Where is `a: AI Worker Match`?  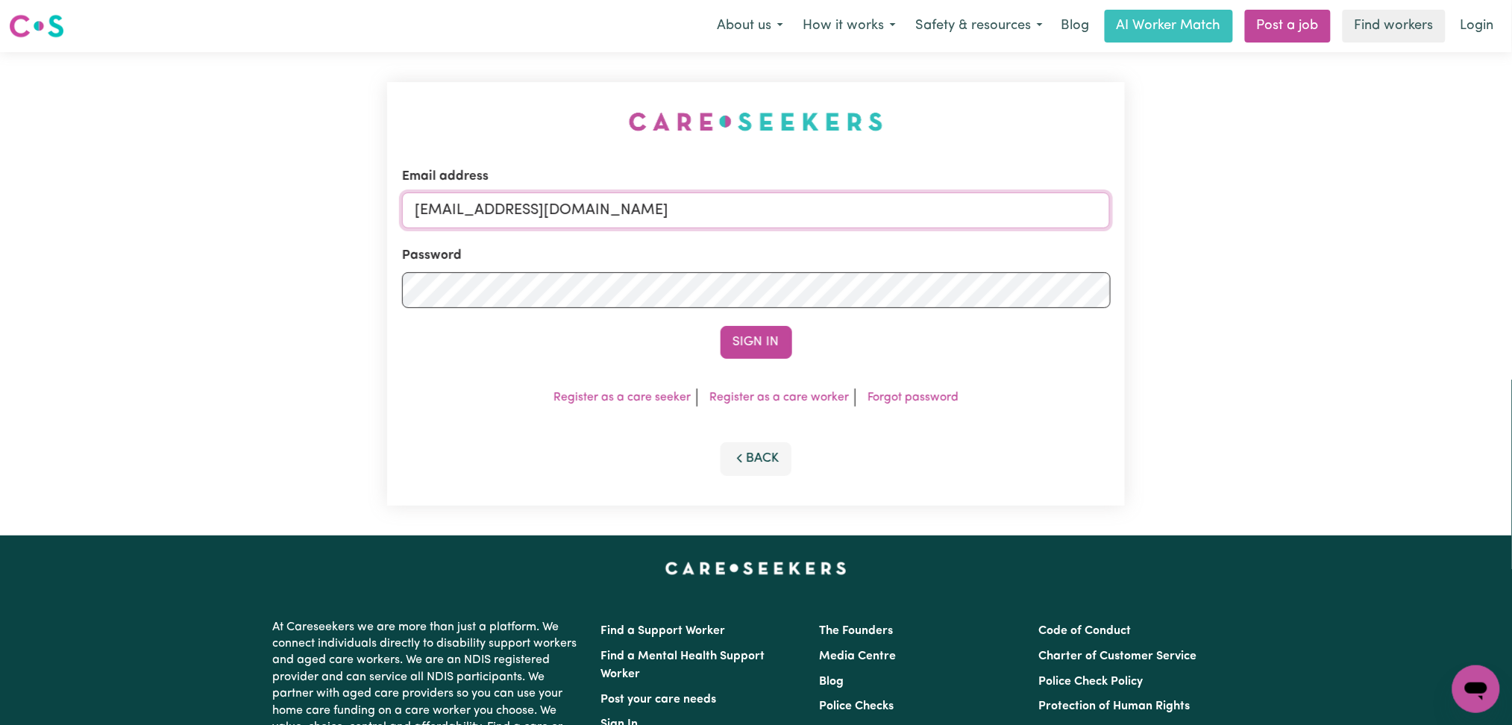 a: AI Worker Match is located at coordinates (1169, 26).